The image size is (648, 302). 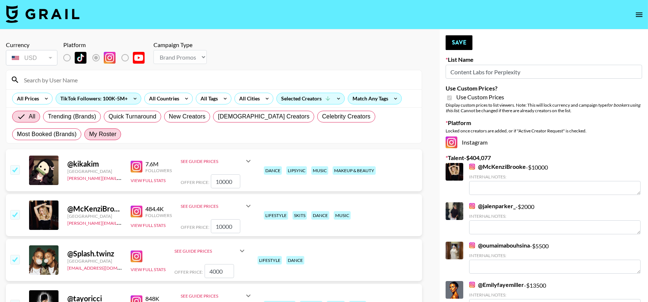 I want to click on label: Use Custom Prices?, so click(x=544, y=88).